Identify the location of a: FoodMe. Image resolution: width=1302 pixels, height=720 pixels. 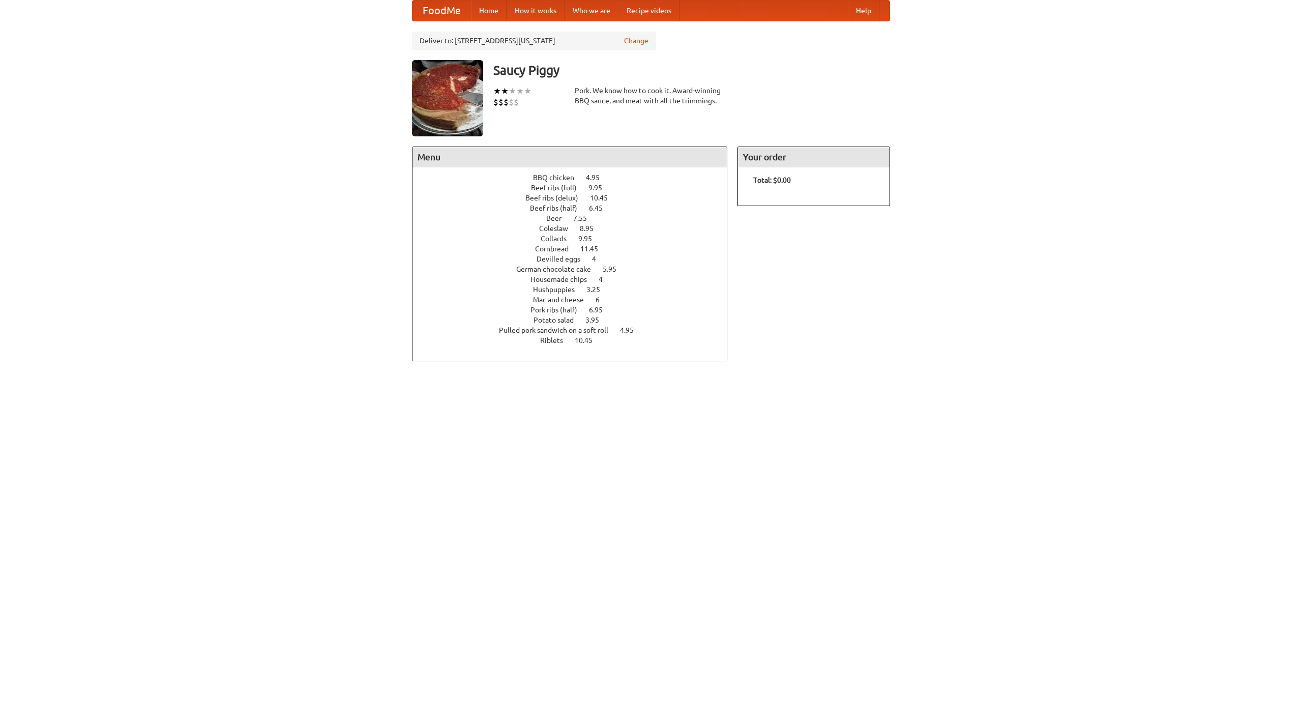
(441, 11).